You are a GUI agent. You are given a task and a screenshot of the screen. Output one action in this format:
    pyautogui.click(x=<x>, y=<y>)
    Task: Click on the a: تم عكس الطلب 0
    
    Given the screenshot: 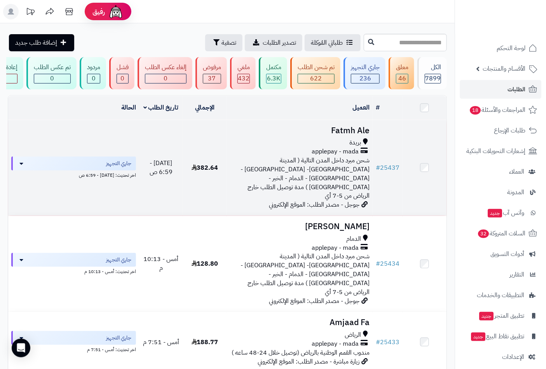 What is the action you would take?
    pyautogui.click(x=51, y=73)
    